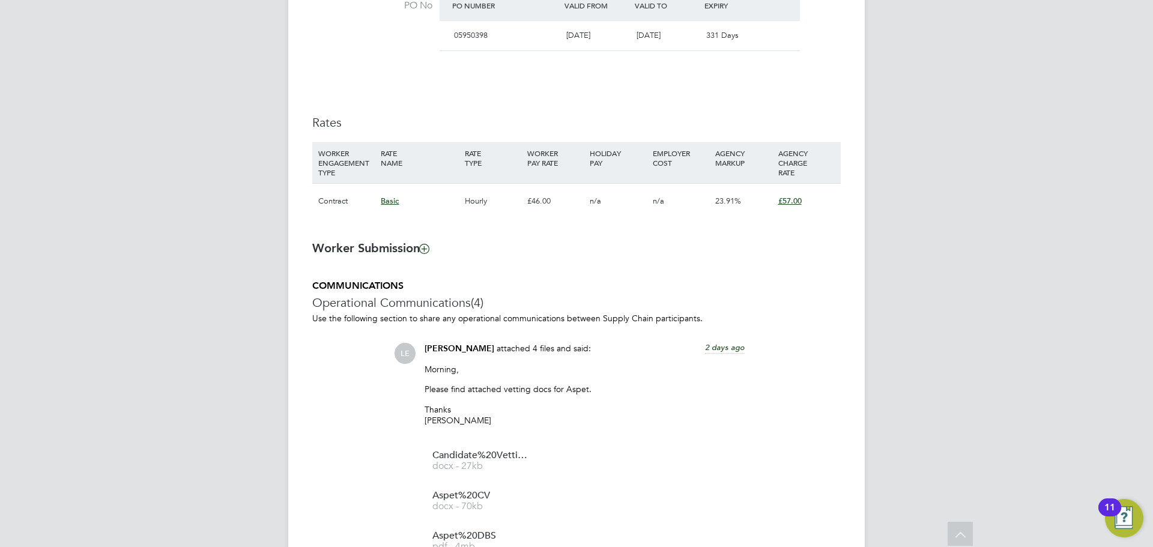 Image resolution: width=1153 pixels, height=547 pixels. What do you see at coordinates (480, 501) in the screenshot?
I see `a: Aspet%20CV docx - 70kb` at bounding box center [480, 501].